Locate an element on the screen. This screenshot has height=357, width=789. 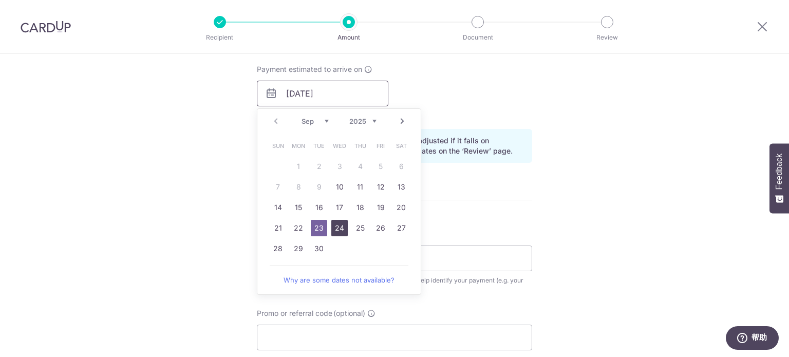
span: Saturday is located at coordinates (401, 146).